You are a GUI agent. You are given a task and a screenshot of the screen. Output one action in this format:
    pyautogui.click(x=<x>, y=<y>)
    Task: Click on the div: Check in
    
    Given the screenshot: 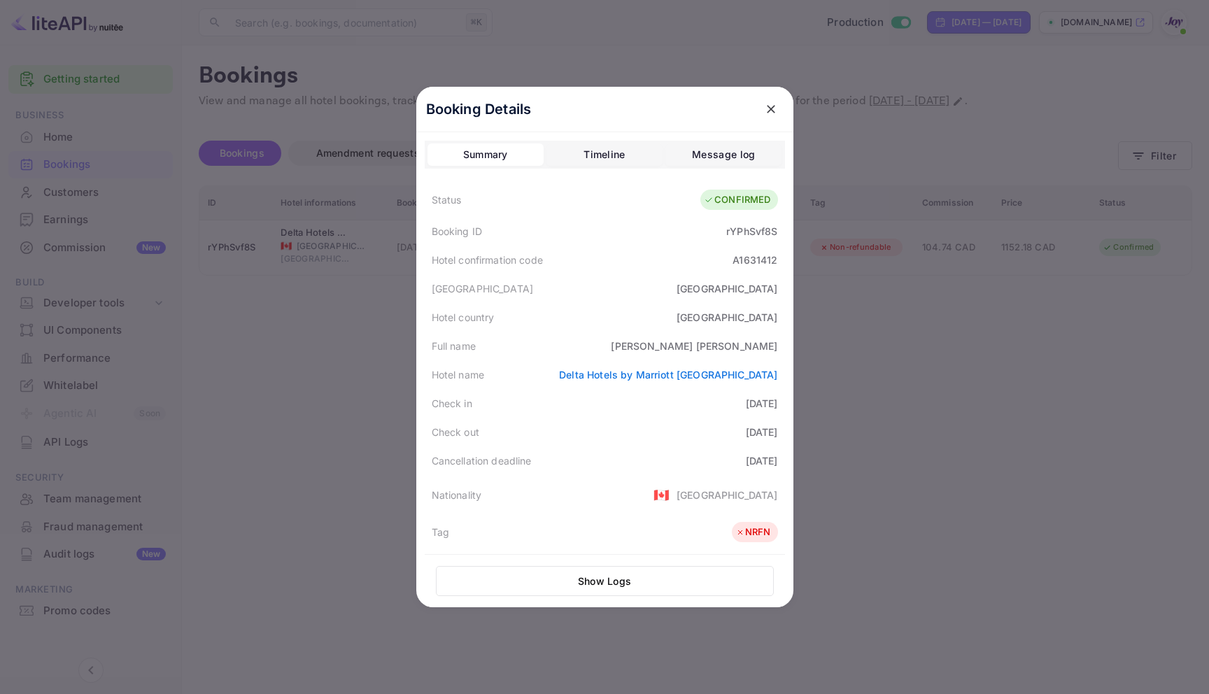 What is the action you would take?
    pyautogui.click(x=452, y=403)
    